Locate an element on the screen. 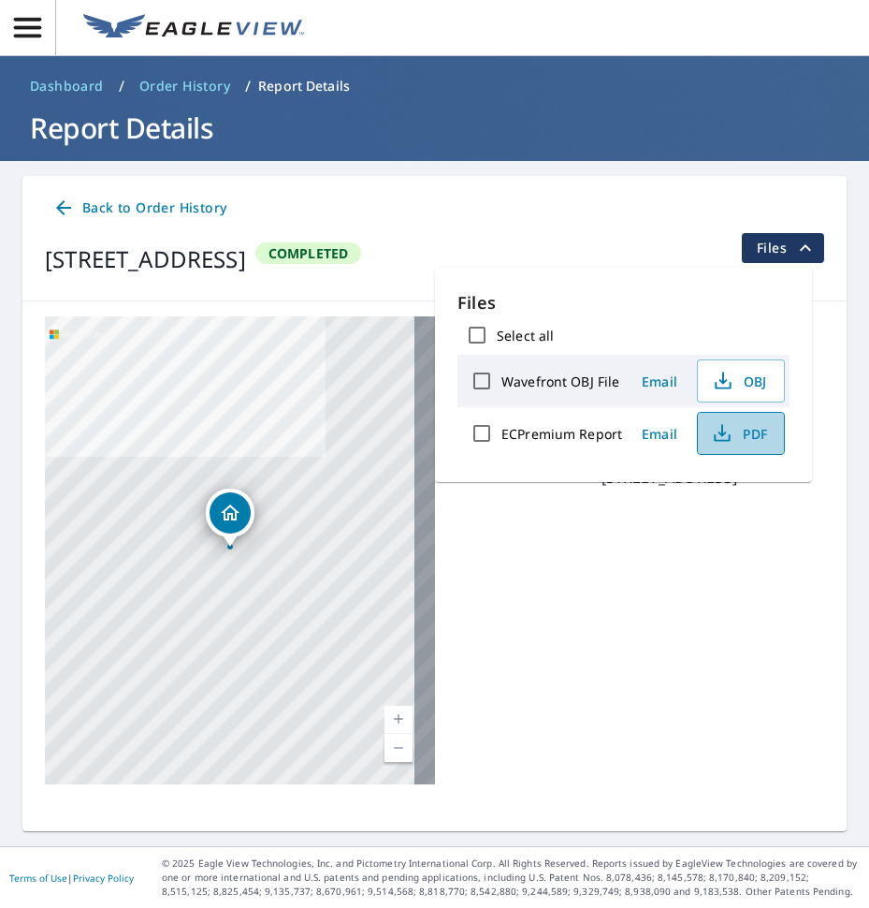 This screenshot has width=869, height=908. a: Current Level 17, Zoom In is located at coordinates (399, 720).